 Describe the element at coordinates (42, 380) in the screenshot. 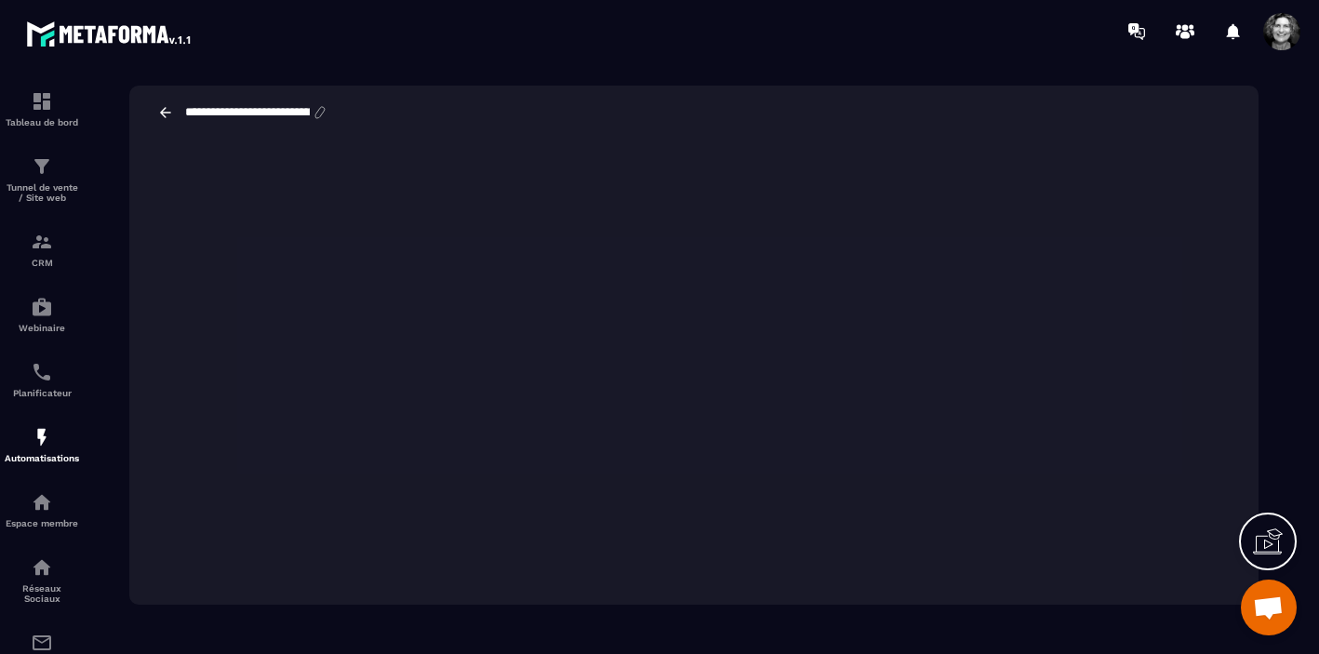

I see `a: schedulerschedulerPlanificateur` at that location.